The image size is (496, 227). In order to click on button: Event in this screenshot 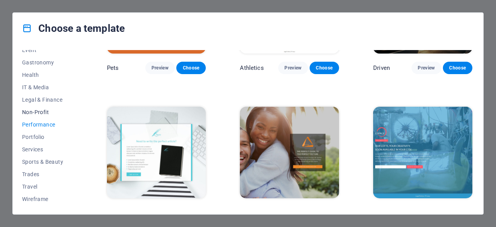, I will do `click(47, 50)`.